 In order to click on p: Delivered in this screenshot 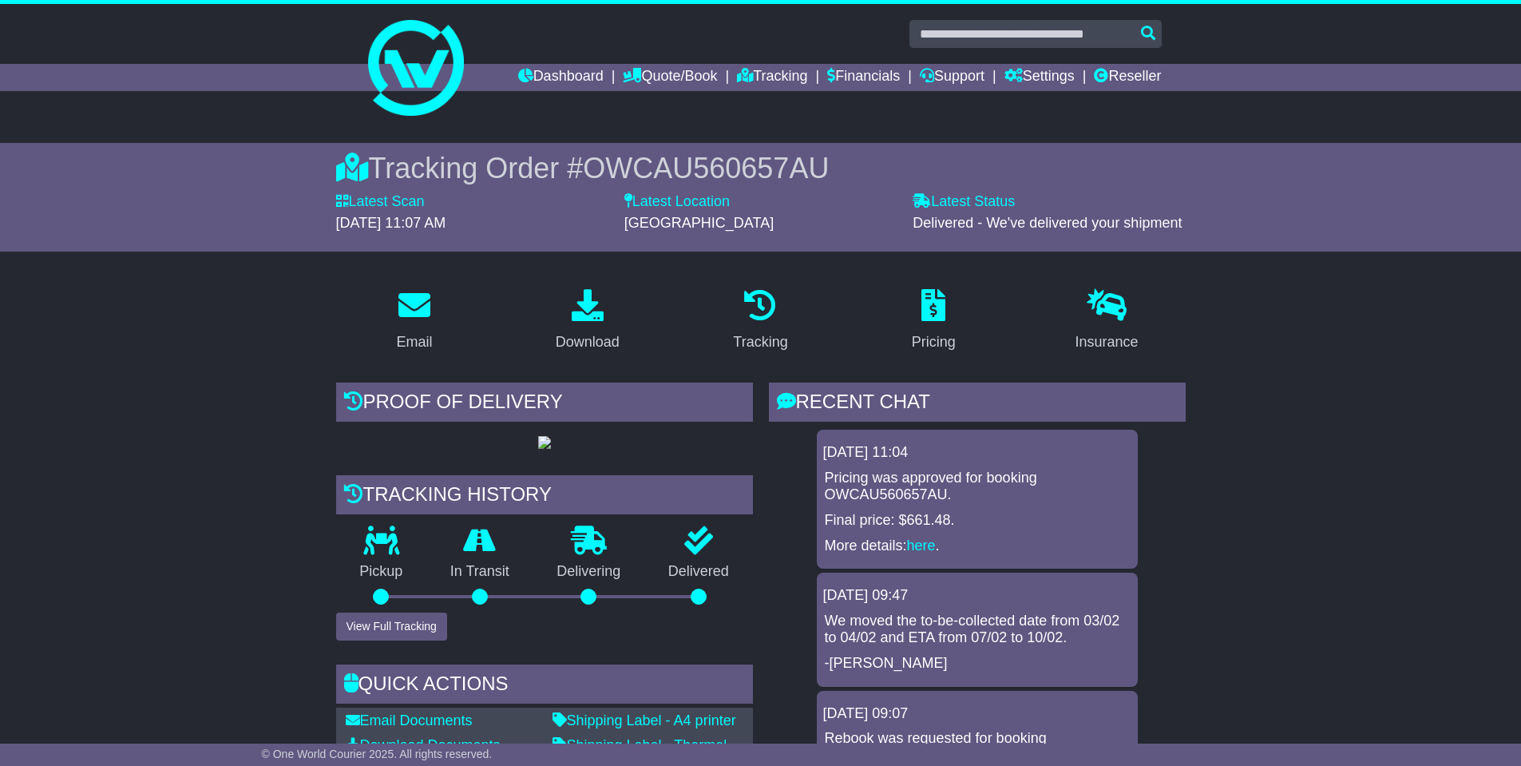, I will do `click(699, 572)`.